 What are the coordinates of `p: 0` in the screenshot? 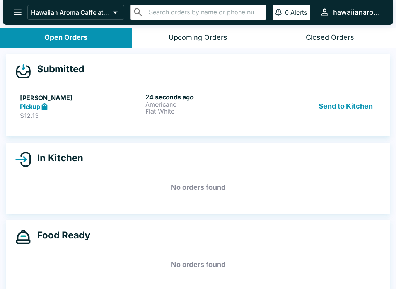 It's located at (287, 12).